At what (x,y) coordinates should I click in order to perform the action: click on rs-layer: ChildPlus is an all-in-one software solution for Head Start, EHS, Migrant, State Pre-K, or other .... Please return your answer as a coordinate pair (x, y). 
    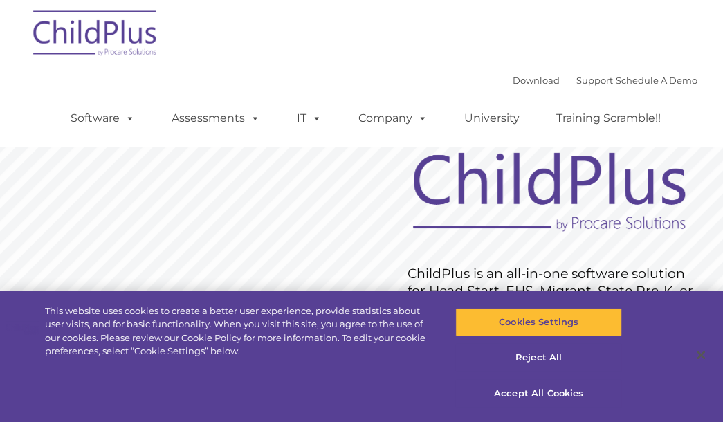
    Looking at the image, I should click on (552, 325).